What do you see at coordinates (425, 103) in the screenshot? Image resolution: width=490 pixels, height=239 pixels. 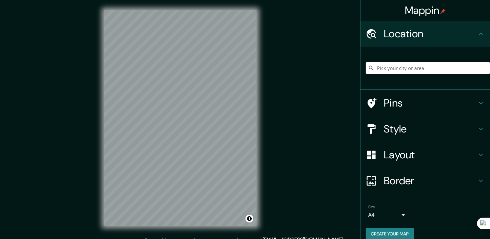 I see `div: Pins` at bounding box center [425, 103].